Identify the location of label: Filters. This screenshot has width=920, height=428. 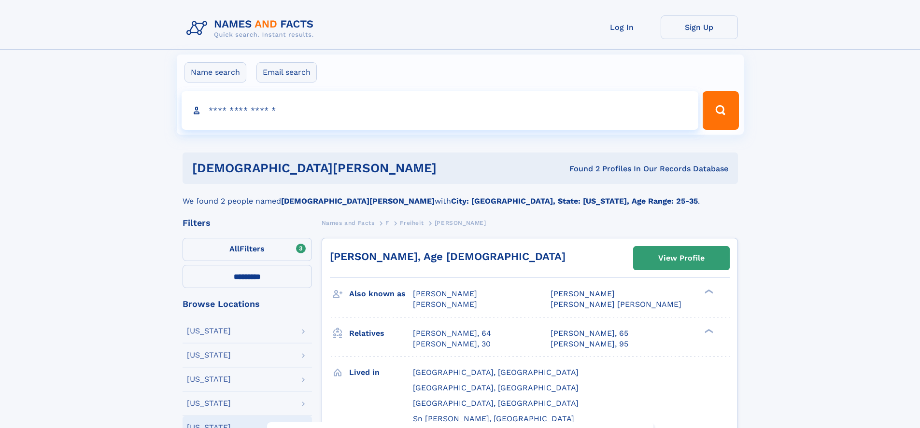
(247, 250).